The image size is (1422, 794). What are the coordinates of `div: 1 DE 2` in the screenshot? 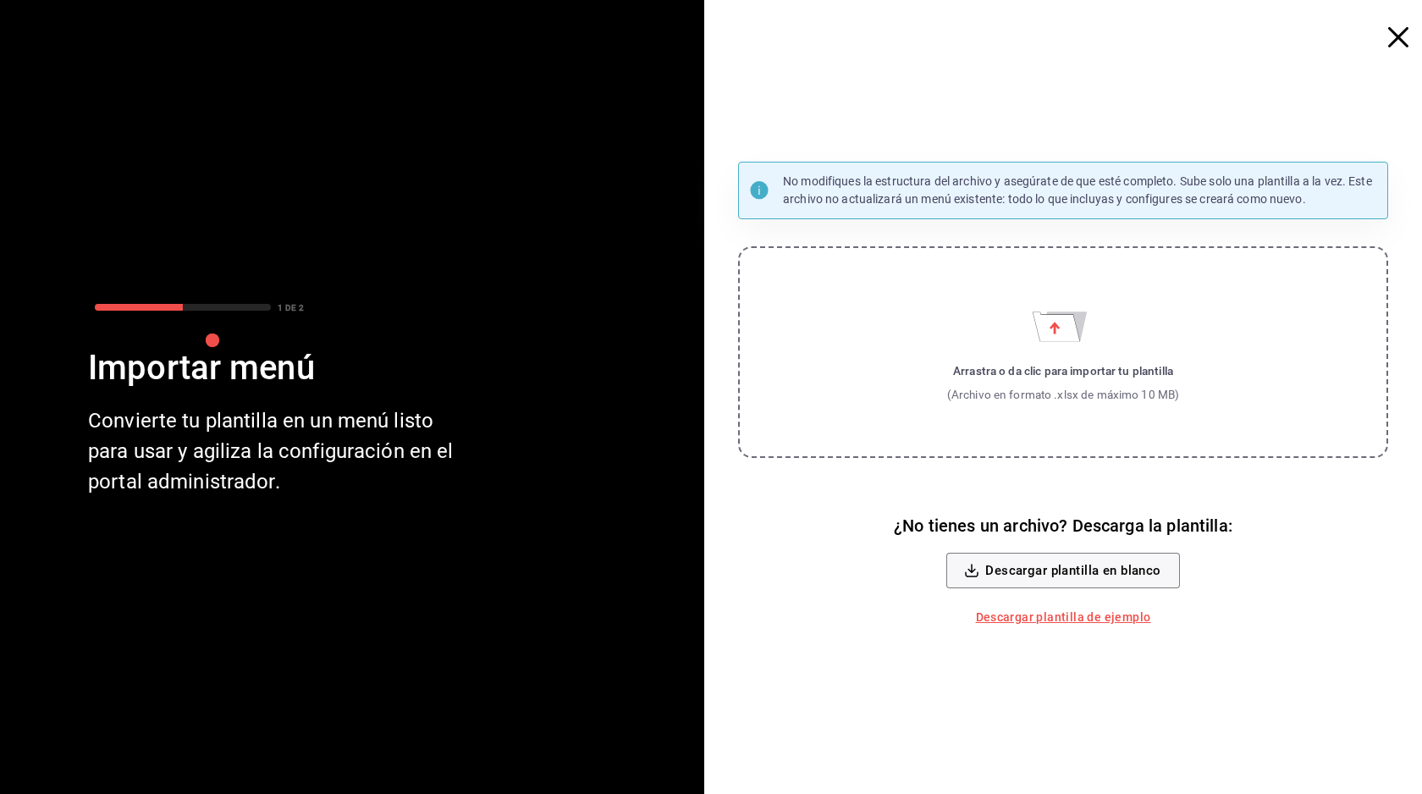 It's located at (290, 307).